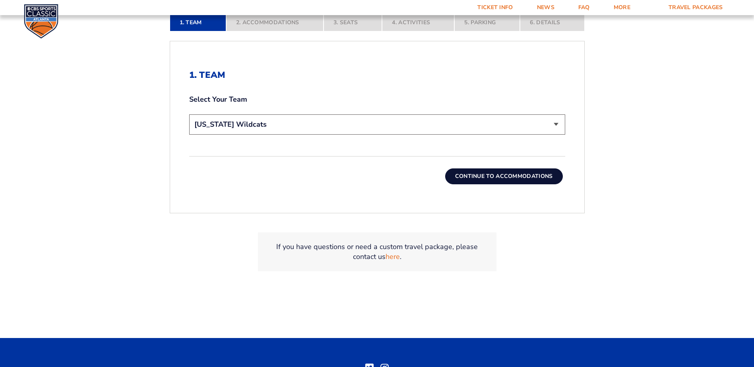 This screenshot has height=367, width=754. Describe the element at coordinates (377, 99) in the screenshot. I see `label: Select Your Team` at that location.